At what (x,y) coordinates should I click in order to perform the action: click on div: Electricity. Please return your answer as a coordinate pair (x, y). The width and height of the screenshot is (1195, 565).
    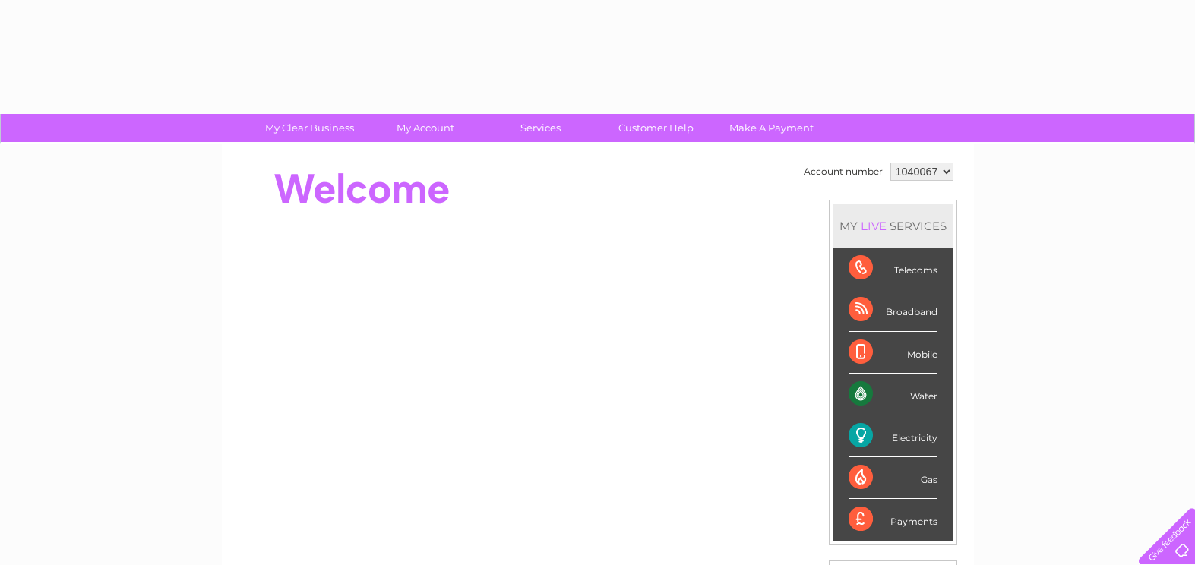
    Looking at the image, I should click on (892, 436).